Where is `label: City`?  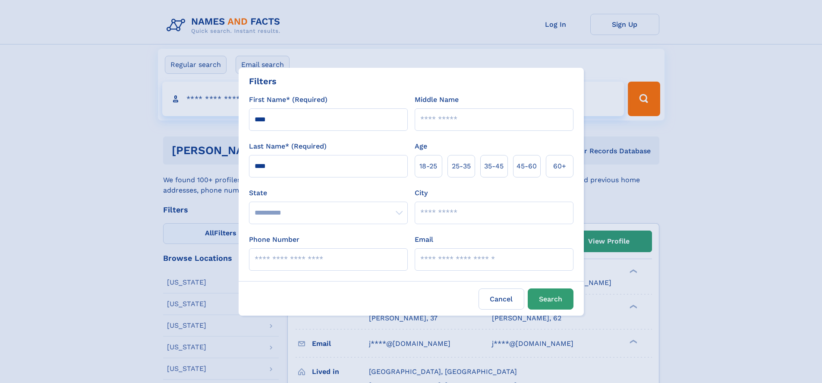
label: City is located at coordinates (421, 193).